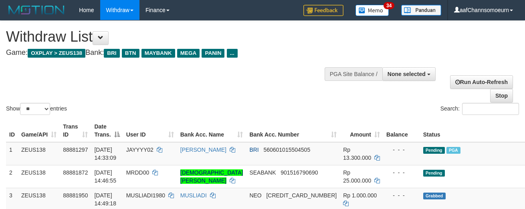 Image resolution: width=525 pixels, height=209 pixels. What do you see at coordinates (406, 74) in the screenshot?
I see `span: None selected` at bounding box center [406, 74].